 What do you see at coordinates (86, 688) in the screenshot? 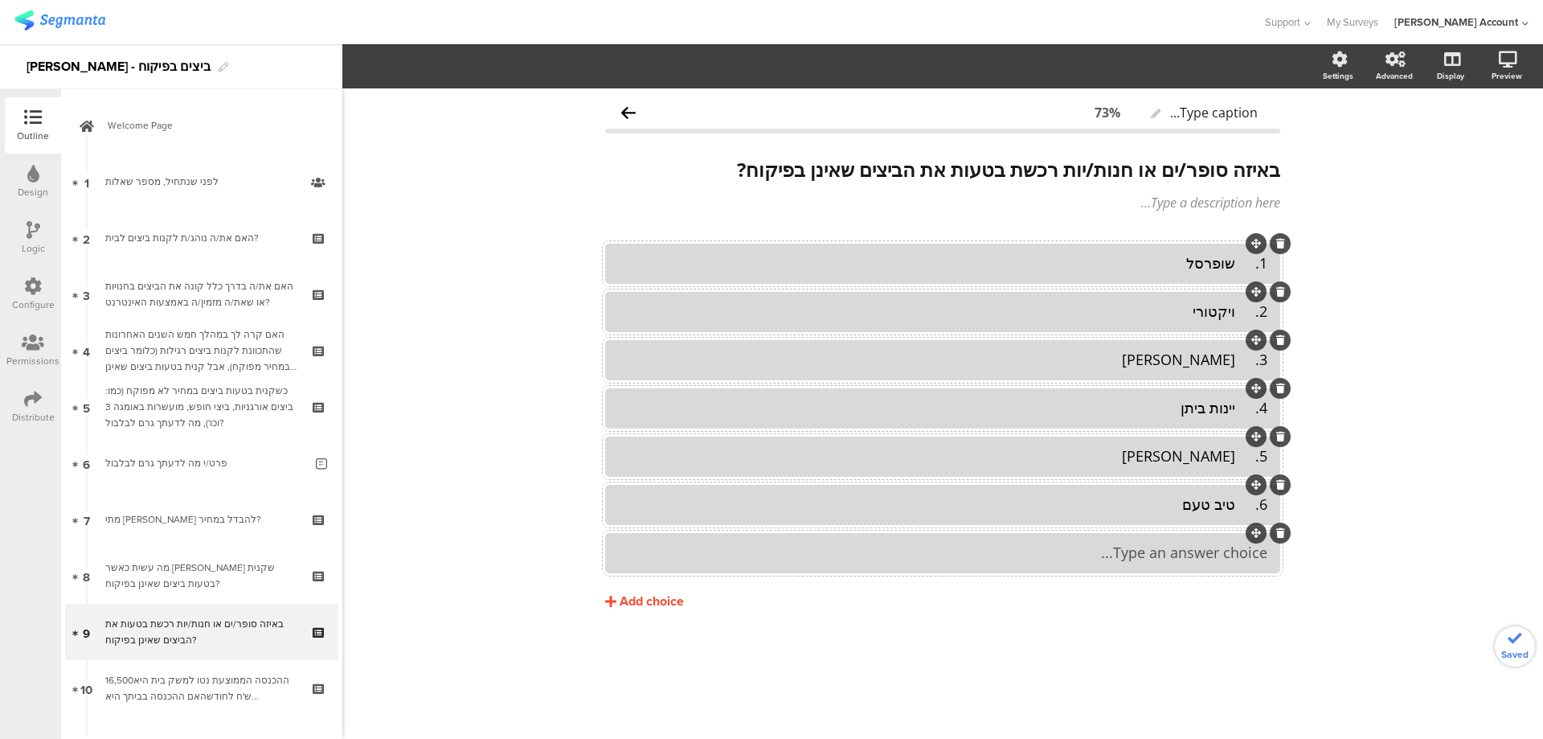
I see `span: 10` at bounding box center [86, 688].